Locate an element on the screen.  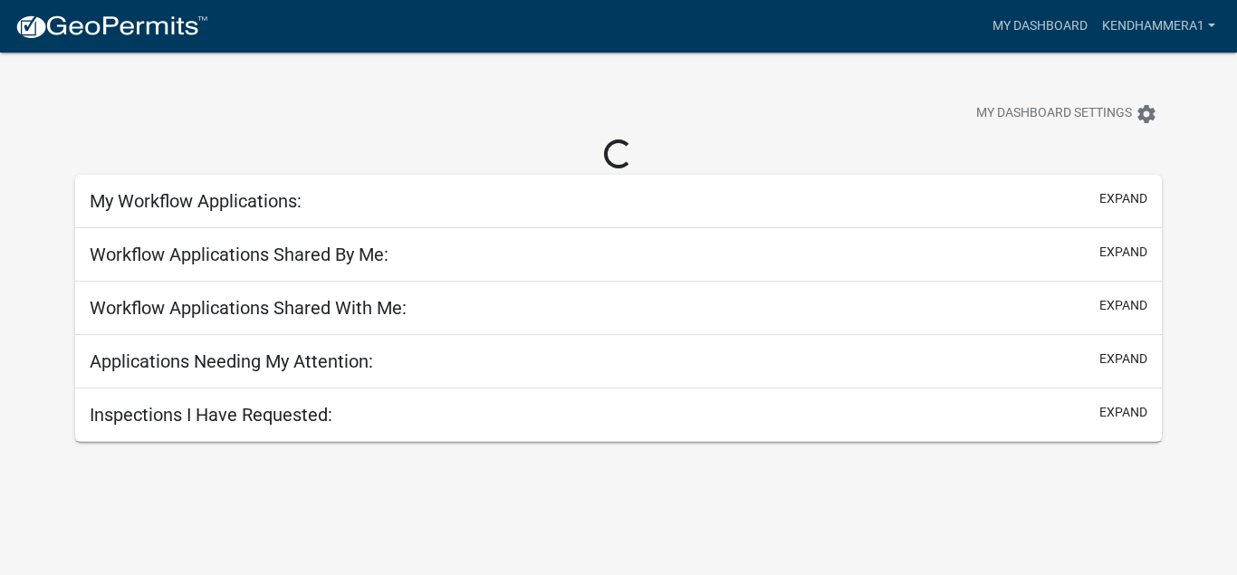
a: My Dashboard is located at coordinates (1040, 26).